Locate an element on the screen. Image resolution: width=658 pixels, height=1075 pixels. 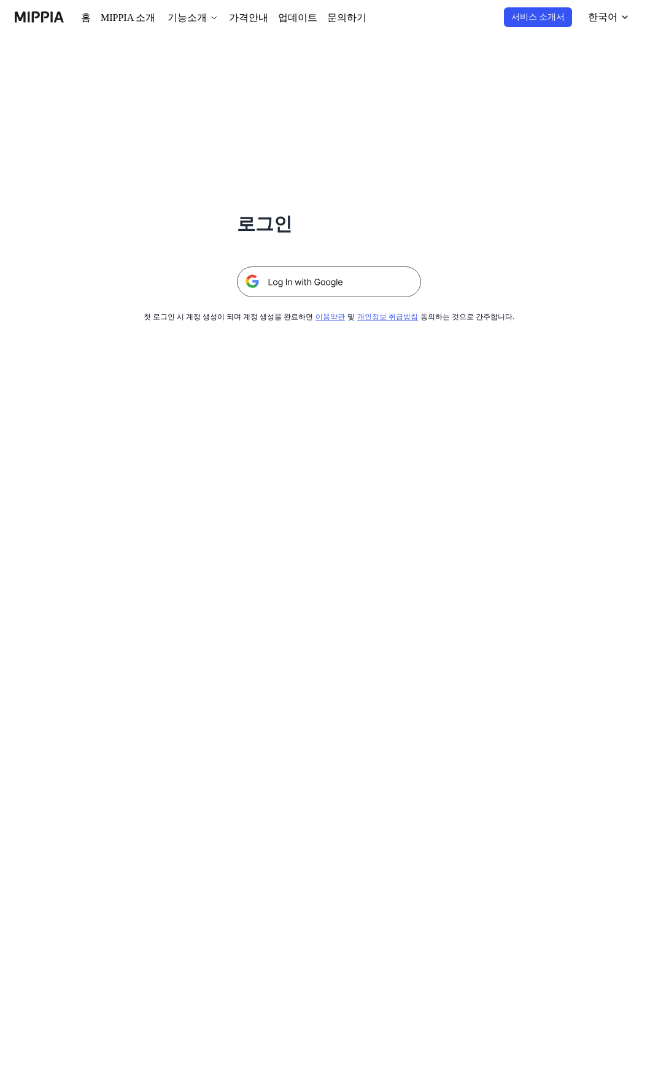
a: 서비스 소개서 is located at coordinates (545, 17).